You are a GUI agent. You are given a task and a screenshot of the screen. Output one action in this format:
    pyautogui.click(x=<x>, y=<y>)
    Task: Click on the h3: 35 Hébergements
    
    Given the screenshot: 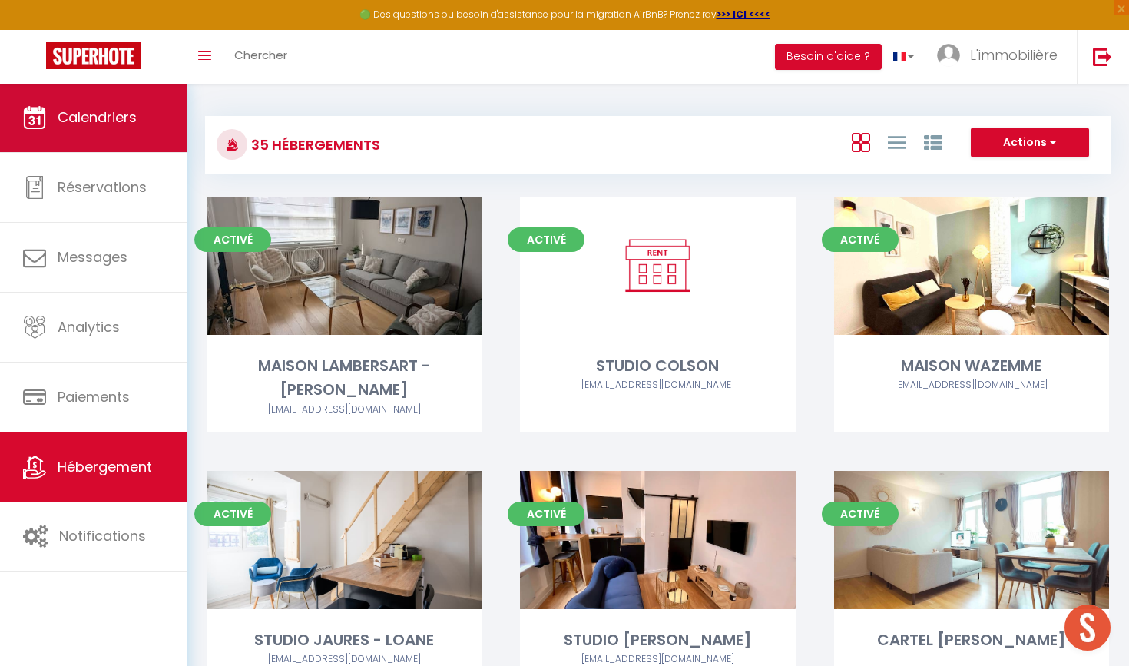 What is the action you would take?
    pyautogui.click(x=313, y=144)
    